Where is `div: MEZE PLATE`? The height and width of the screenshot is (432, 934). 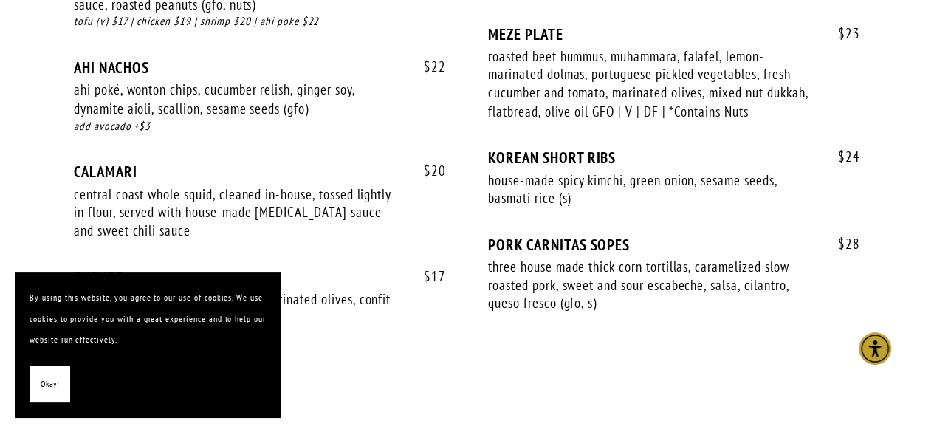
div: MEZE PLATE is located at coordinates (674, 34).